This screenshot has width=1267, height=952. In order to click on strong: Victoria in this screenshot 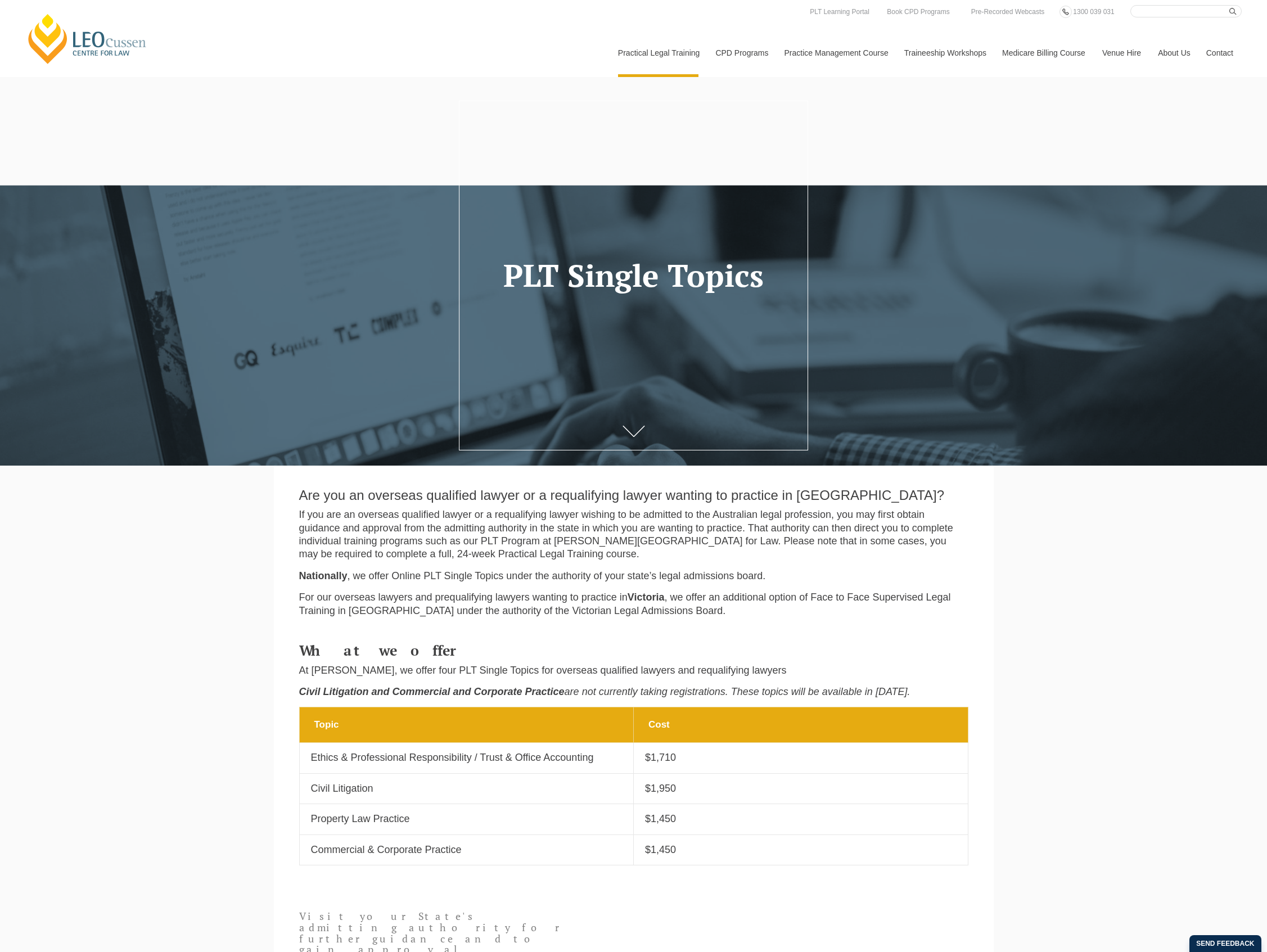, I will do `click(647, 597)`.